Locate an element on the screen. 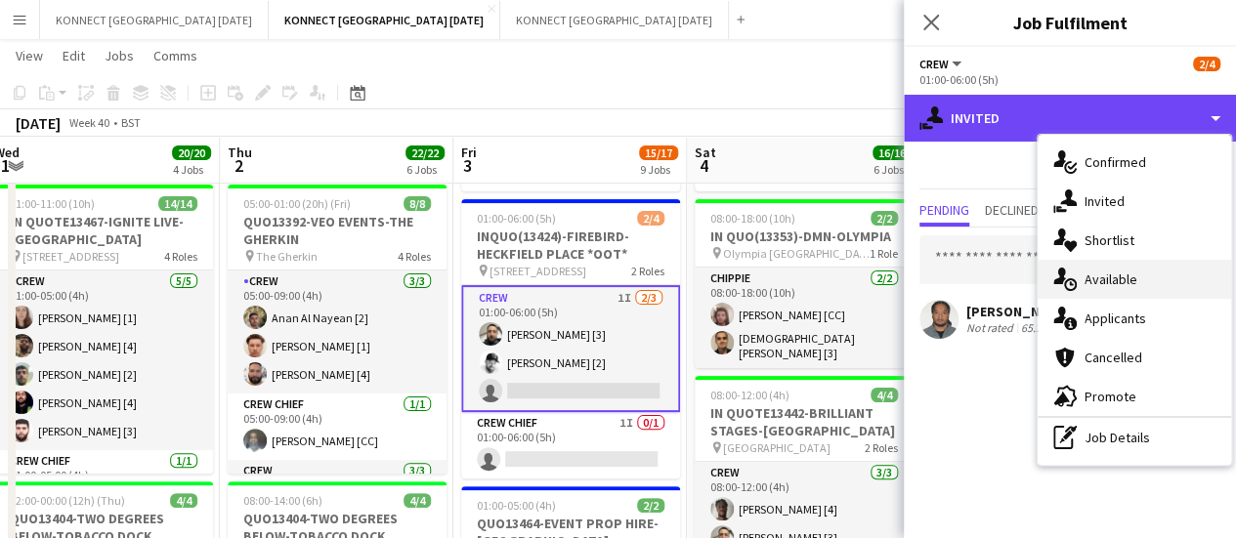  span: The Gherkin is located at coordinates (286, 256).